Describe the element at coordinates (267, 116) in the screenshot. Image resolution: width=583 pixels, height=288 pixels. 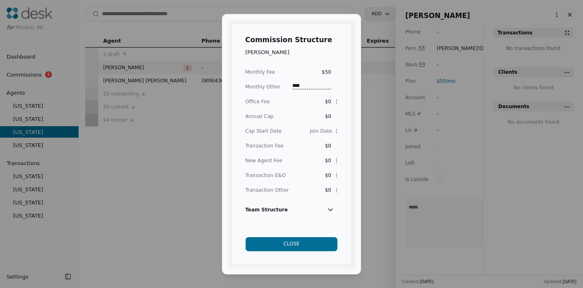
I see `div: Annual Cap` at that location.